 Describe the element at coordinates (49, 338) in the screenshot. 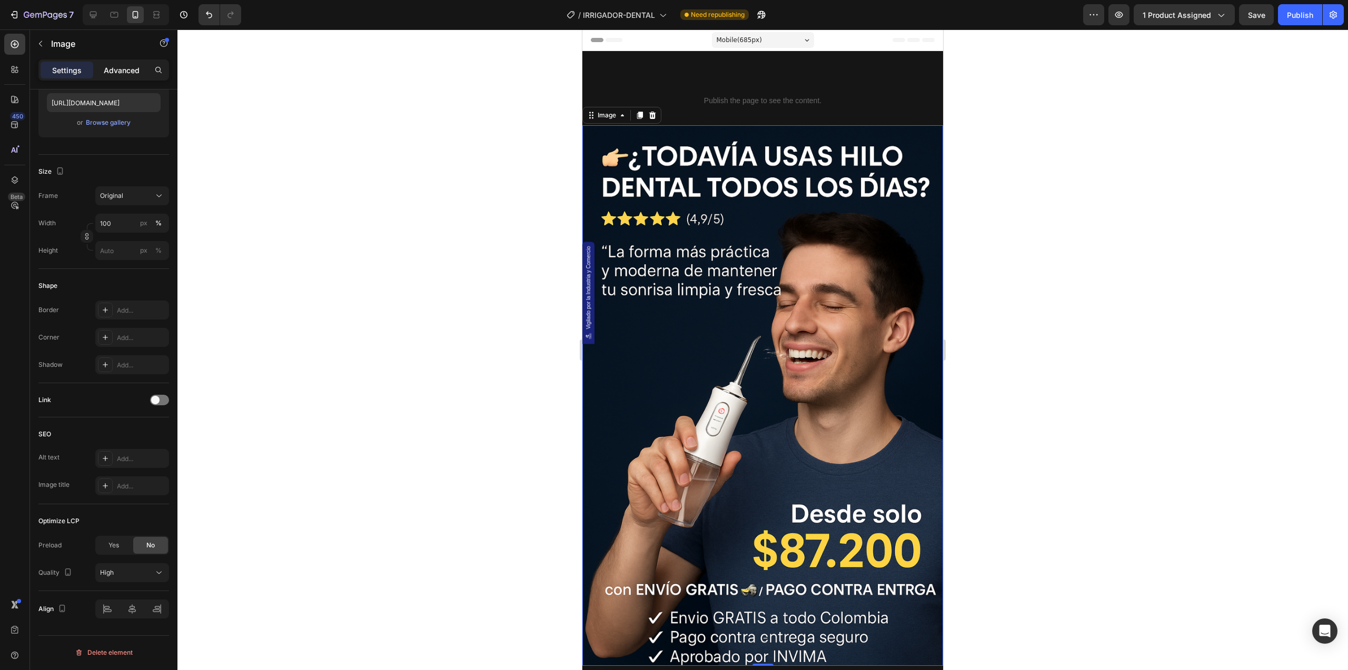

I see `div: Corner` at that location.